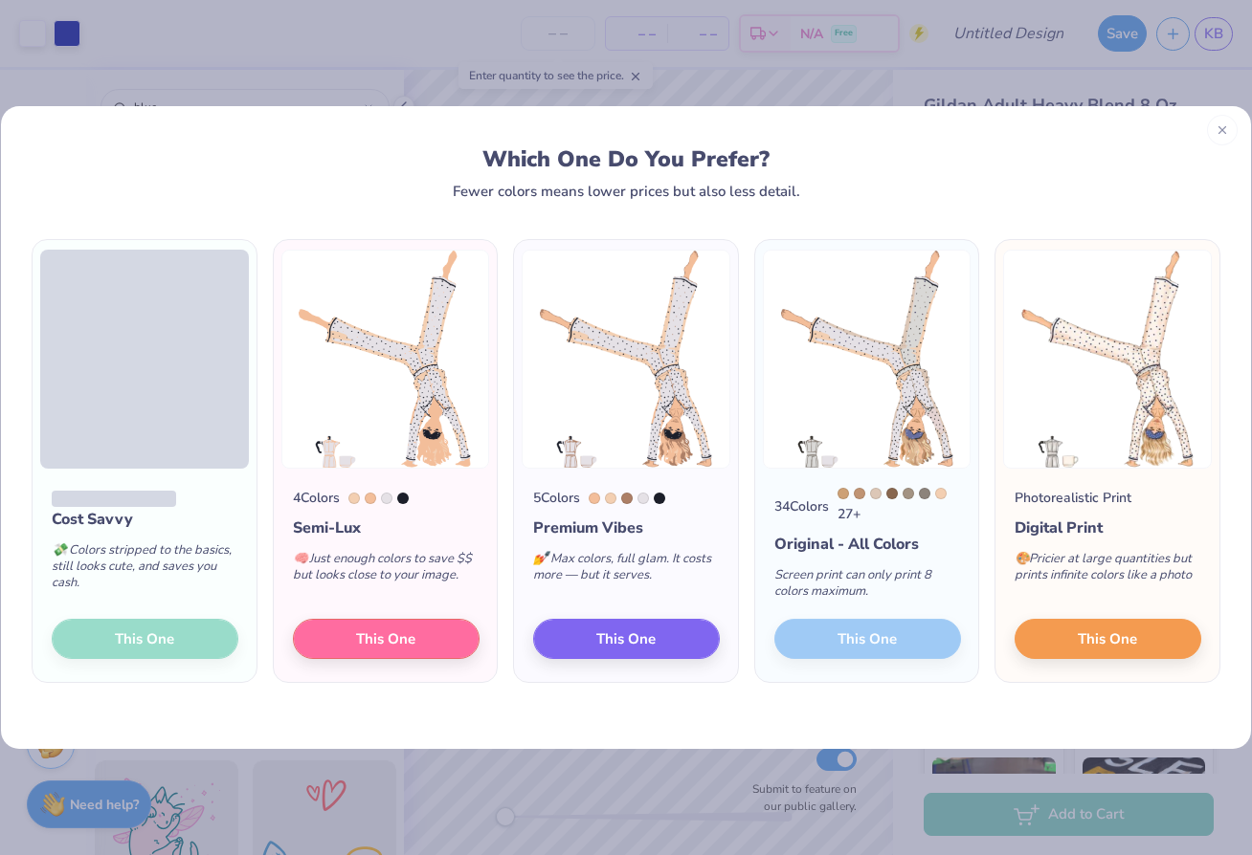 The image size is (1252, 855). I want to click on div: Original - All Colors, so click(867, 544).